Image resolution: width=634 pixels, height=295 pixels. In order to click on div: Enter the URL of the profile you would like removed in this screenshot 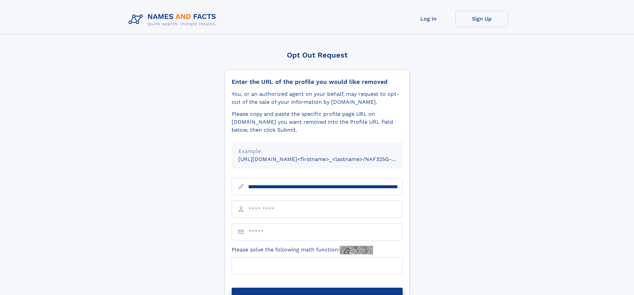, I will do `click(317, 82)`.